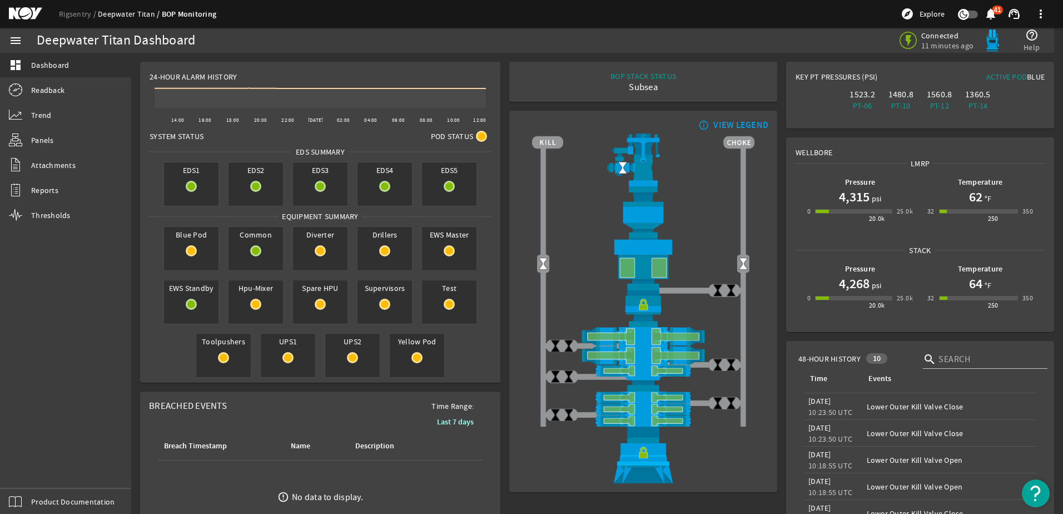 The image size is (1063, 514). What do you see at coordinates (809, 211) in the screenshot?
I see `div: 0` at bounding box center [809, 211].